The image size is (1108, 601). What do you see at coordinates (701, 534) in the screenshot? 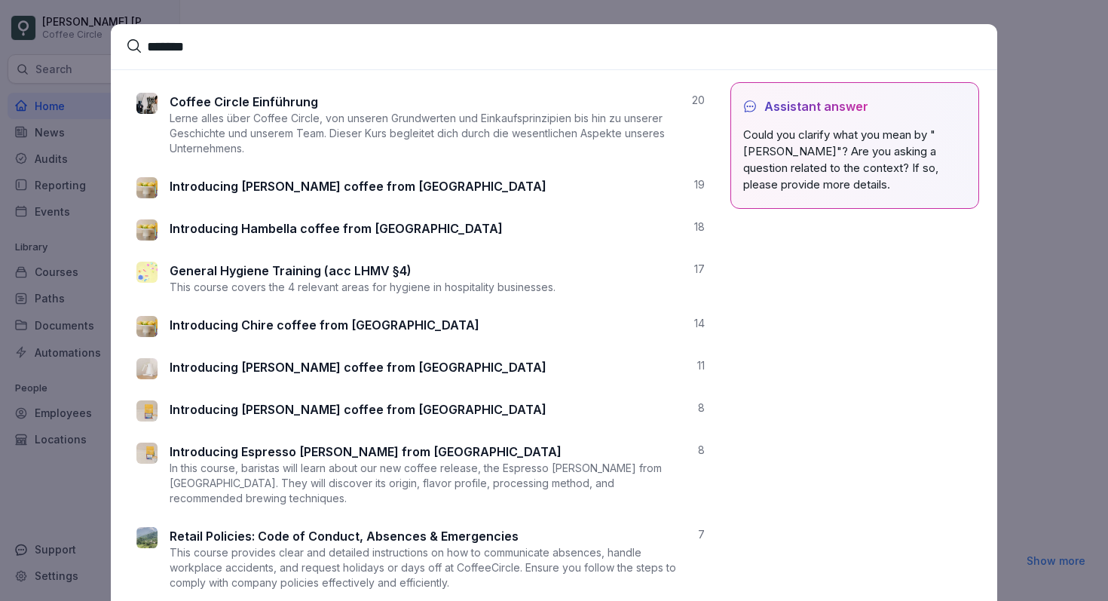
I see `p: 7` at bounding box center [701, 534].